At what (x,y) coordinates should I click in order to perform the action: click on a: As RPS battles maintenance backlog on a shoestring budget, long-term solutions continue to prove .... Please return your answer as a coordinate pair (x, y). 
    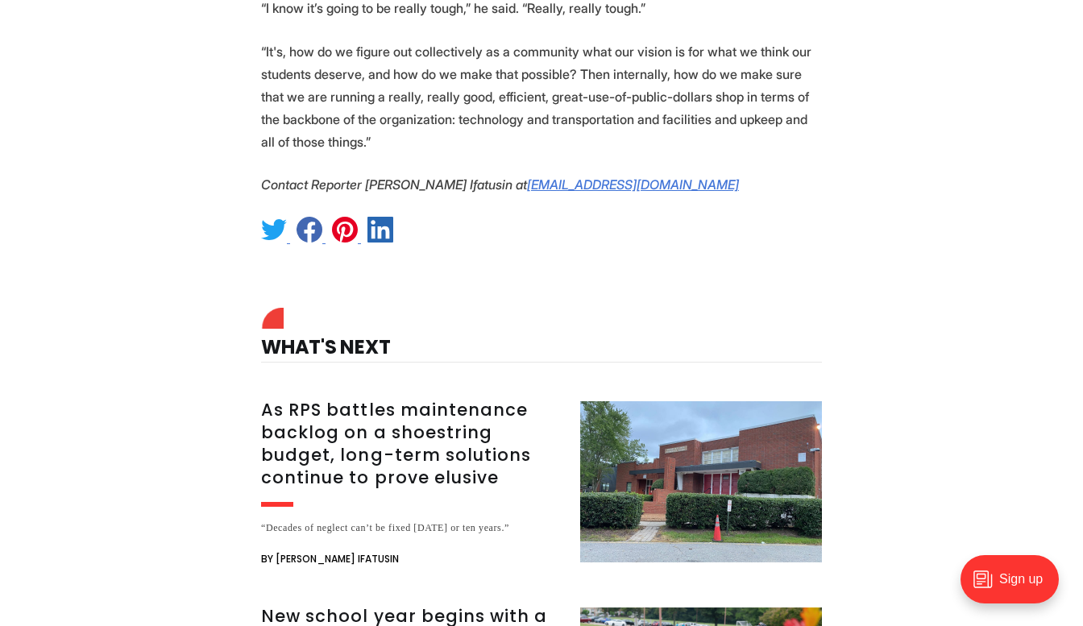
    Looking at the image, I should click on (541, 485).